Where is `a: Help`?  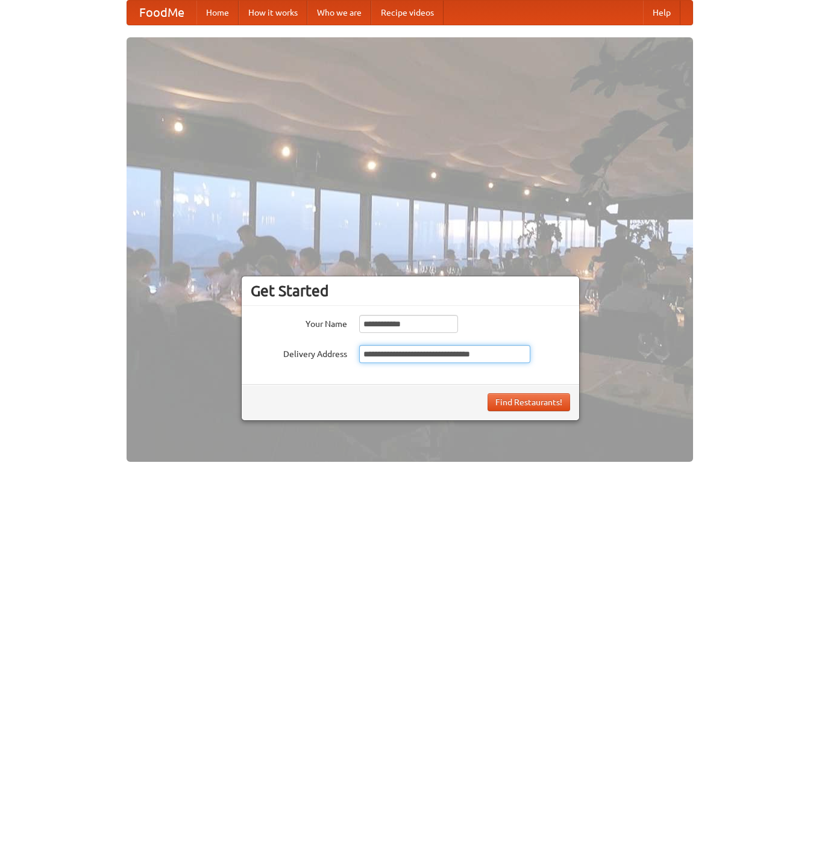 a: Help is located at coordinates (661, 13).